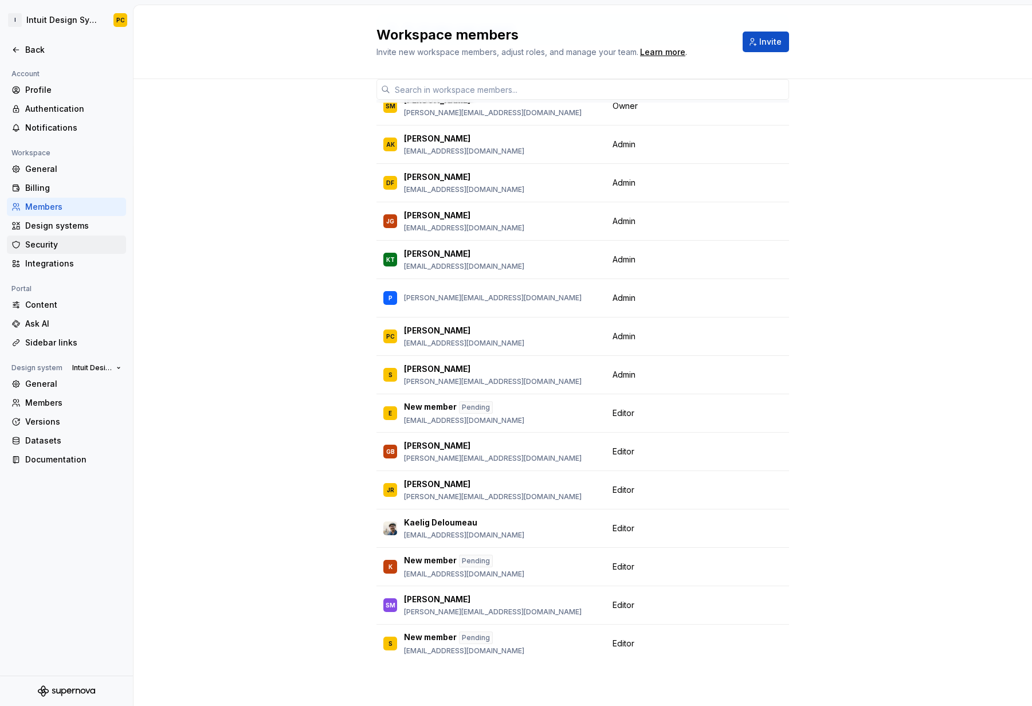 The height and width of the screenshot is (706, 1032). I want to click on a: Profile, so click(66, 90).